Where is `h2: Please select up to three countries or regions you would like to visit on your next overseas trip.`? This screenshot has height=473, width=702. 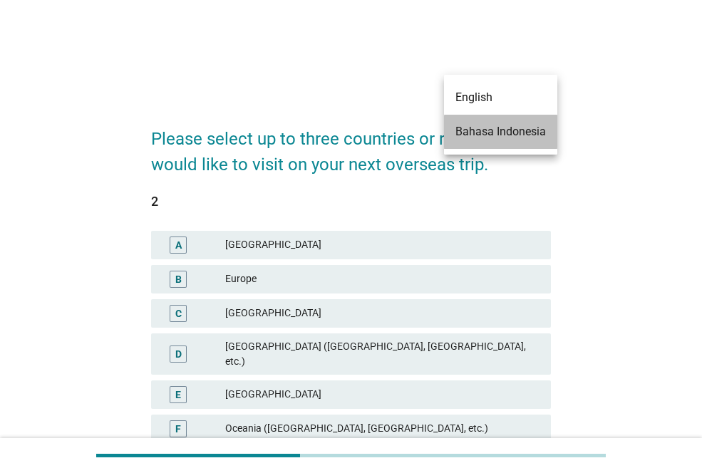
h2: Please select up to three countries or regions you would like to visit on your next overseas trip. is located at coordinates (351, 145).